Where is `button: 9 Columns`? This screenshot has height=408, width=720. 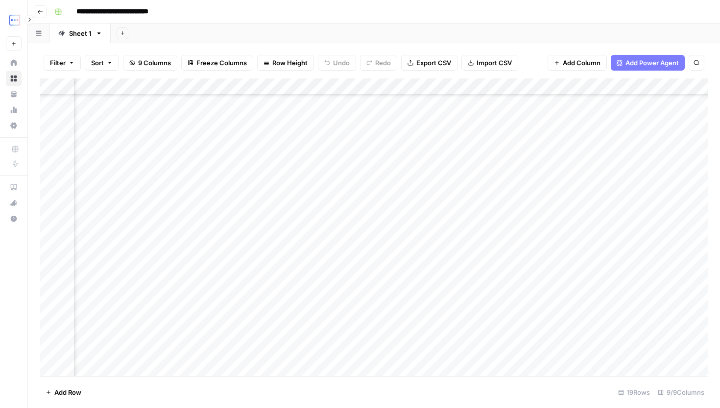 button: 9 Columns is located at coordinates (150, 63).